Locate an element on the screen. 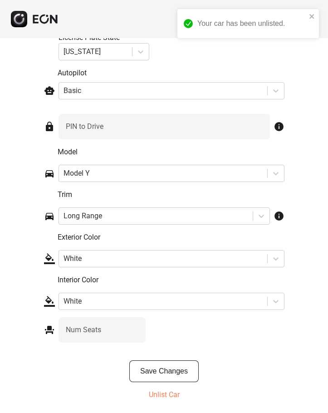  span: smart_toy is located at coordinates (49, 91).